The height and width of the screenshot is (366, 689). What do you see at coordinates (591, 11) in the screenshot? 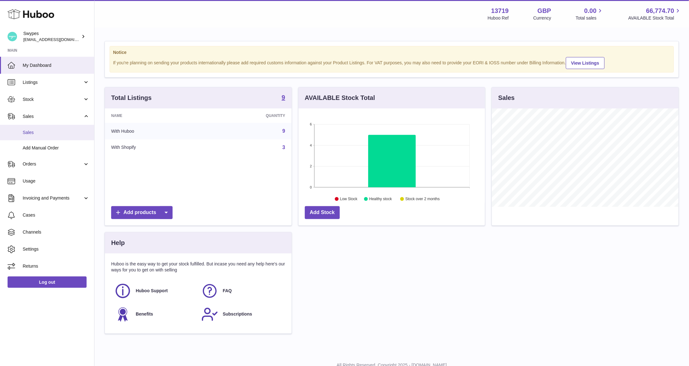
I see `span: 0.00` at bounding box center [591, 11].